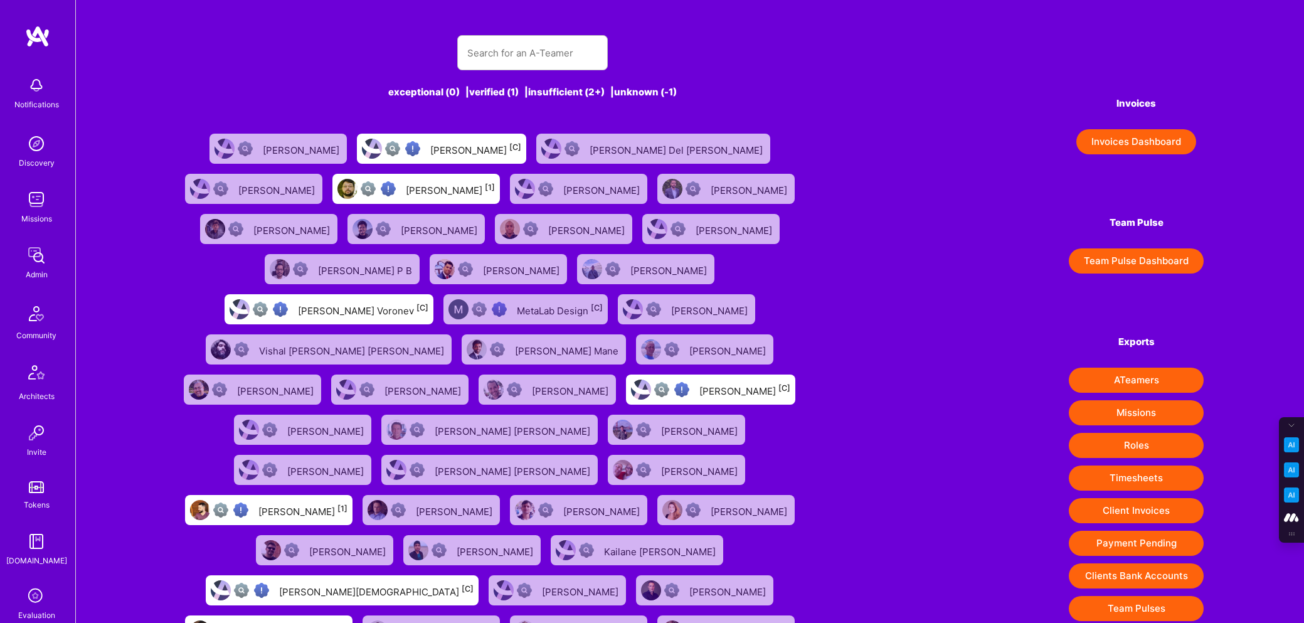  What do you see at coordinates (1136, 261) in the screenshot?
I see `a: Team Pulse Dashboard` at bounding box center [1136, 261].